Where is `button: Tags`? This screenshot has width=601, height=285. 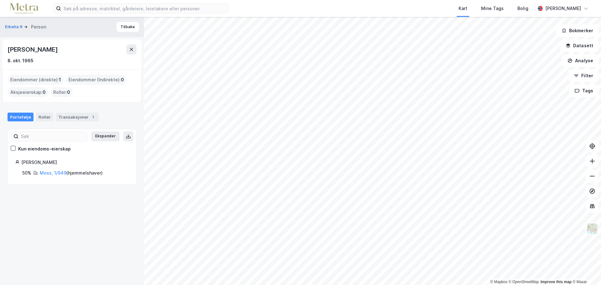 button: Tags is located at coordinates (583, 91).